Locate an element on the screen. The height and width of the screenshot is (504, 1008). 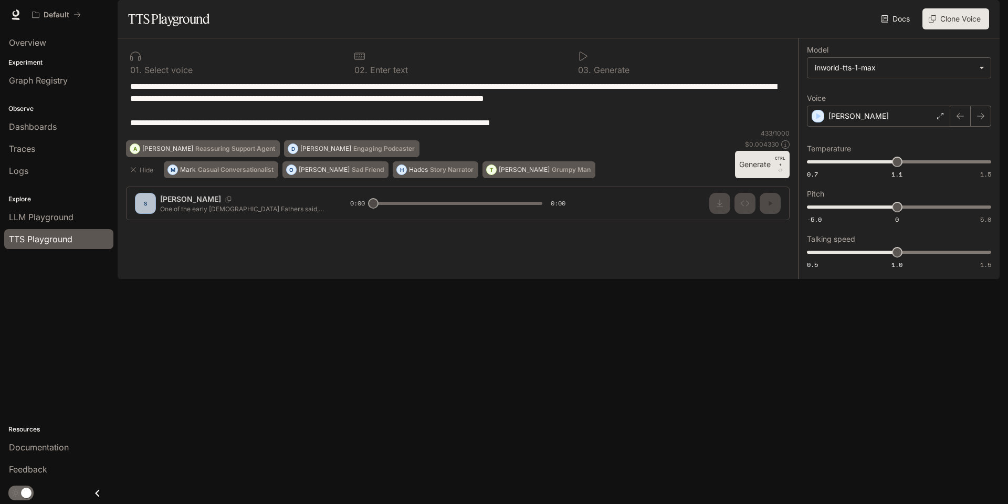
p: CTRL + is located at coordinates (780, 161).